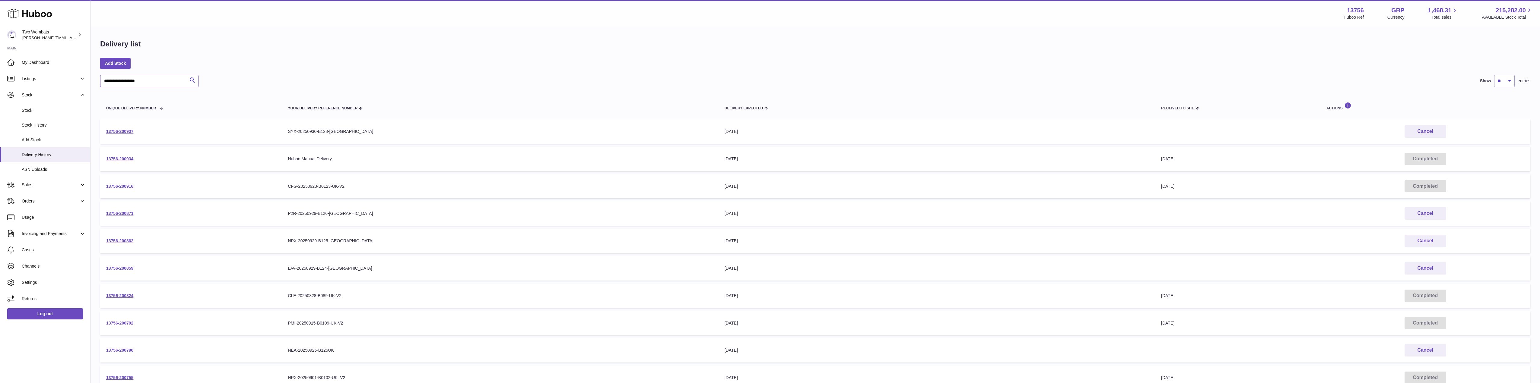 The image size is (1540, 383). What do you see at coordinates (120, 159) in the screenshot?
I see `a: 13756-200934` at bounding box center [120, 159].